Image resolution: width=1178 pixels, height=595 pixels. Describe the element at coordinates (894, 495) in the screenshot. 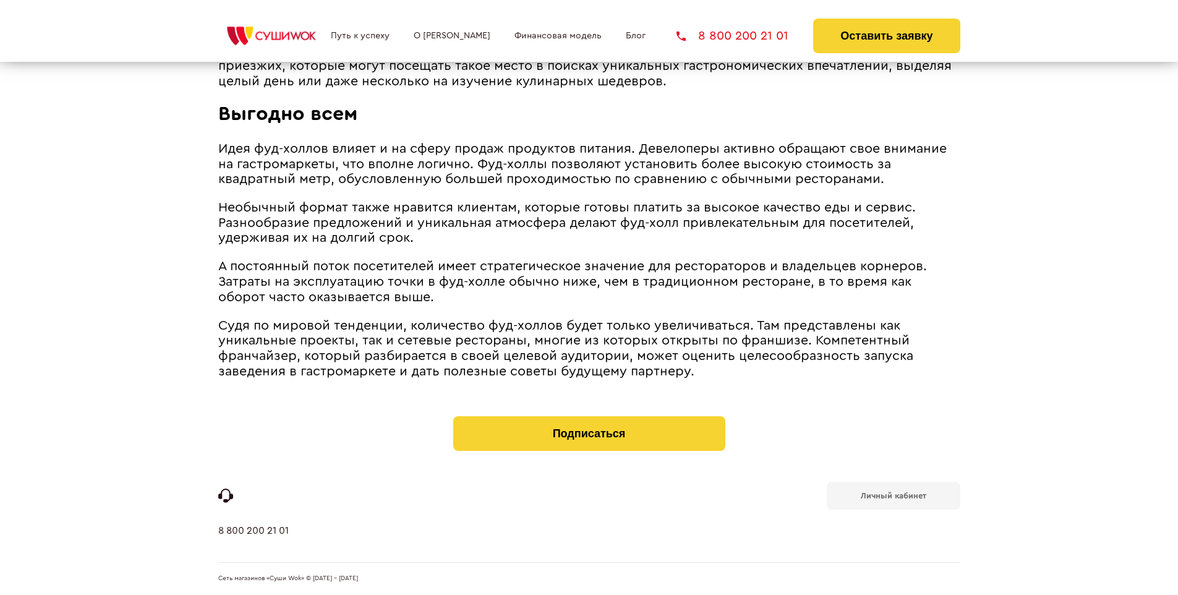

I see `b: Личный кабинет` at that location.